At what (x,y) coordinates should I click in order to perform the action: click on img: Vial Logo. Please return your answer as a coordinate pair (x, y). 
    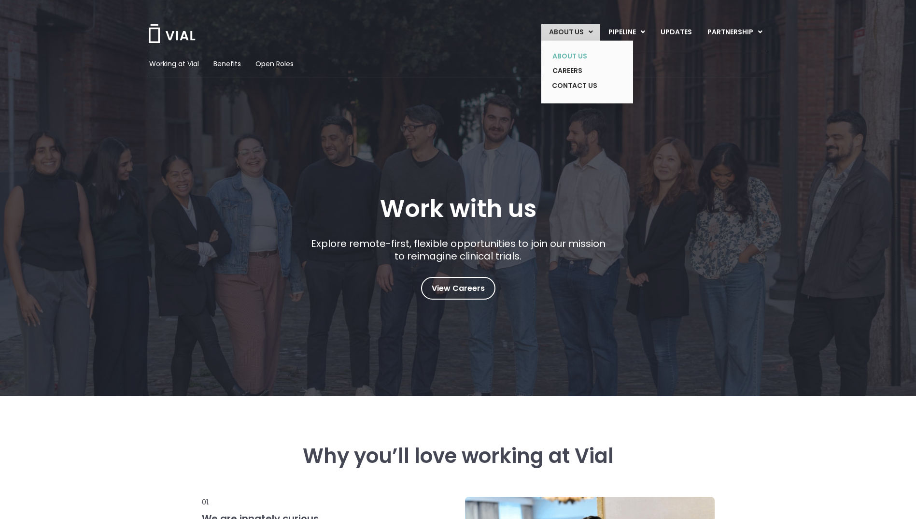
    Looking at the image, I should click on (172, 33).